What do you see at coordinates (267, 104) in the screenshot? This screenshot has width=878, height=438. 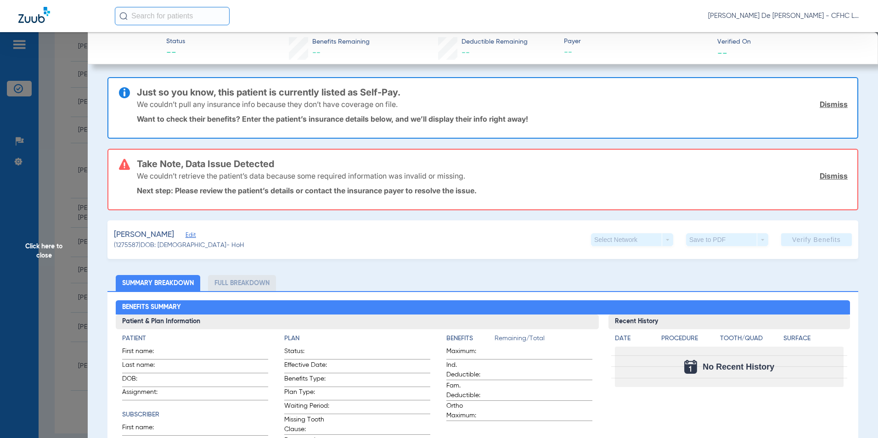 I see `p: We couldn’t pull any insurance info because they don’t have coverage on file.` at bounding box center [267, 104].